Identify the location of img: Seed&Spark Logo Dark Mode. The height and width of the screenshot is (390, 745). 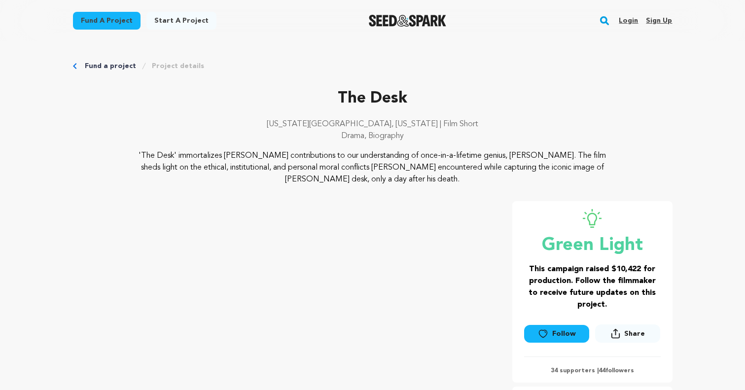
(407, 21).